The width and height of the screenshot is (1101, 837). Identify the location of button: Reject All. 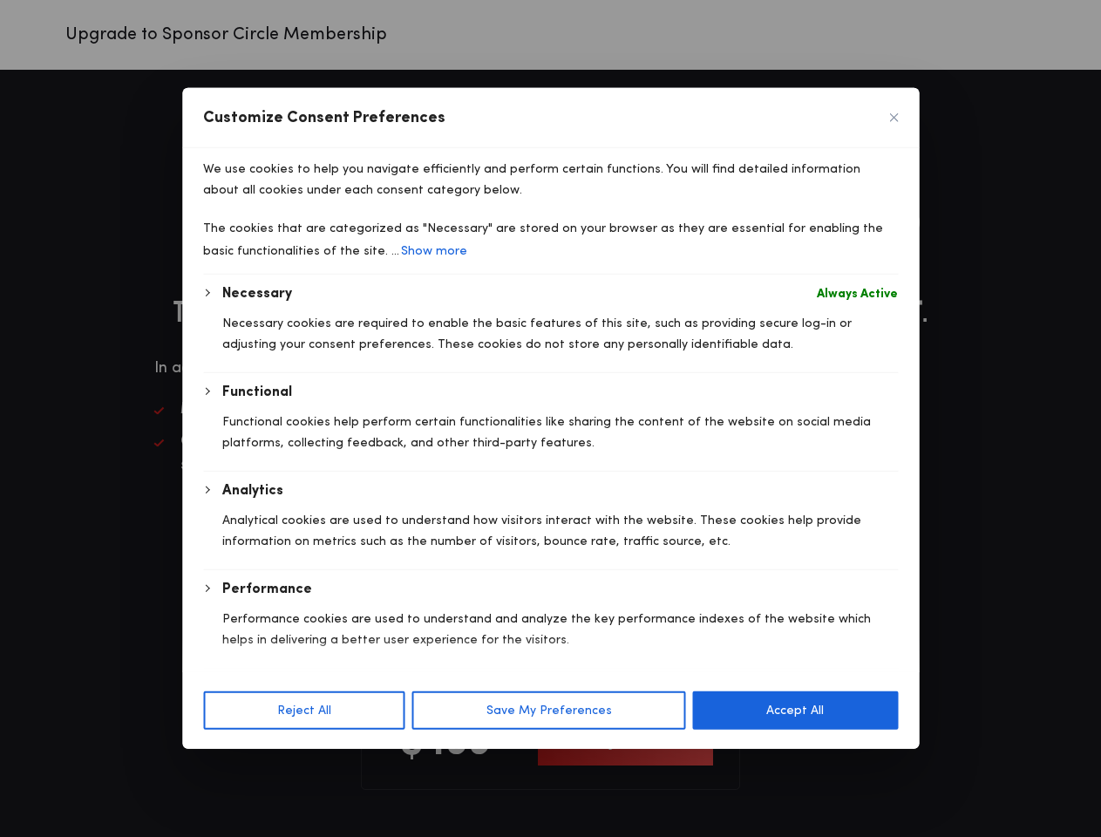
(304, 711).